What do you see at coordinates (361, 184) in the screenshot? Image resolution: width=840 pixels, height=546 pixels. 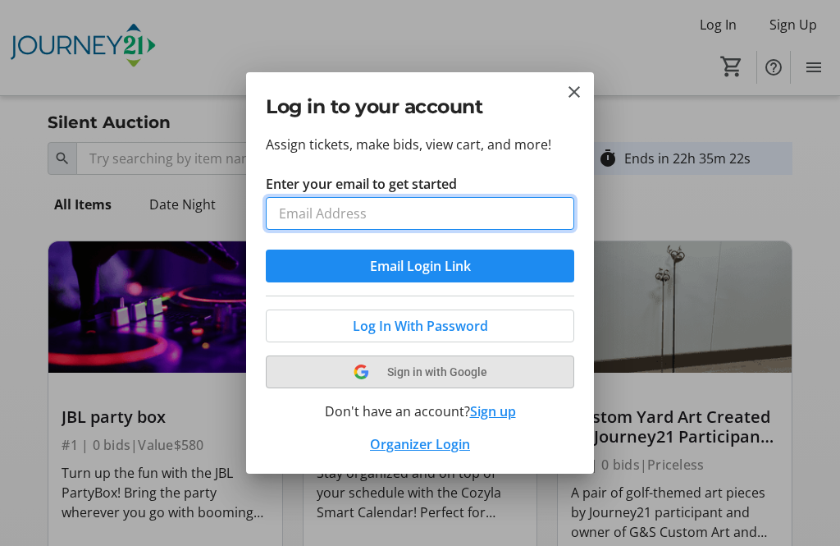 I see `label: Enter your email to get started` at bounding box center [361, 184].